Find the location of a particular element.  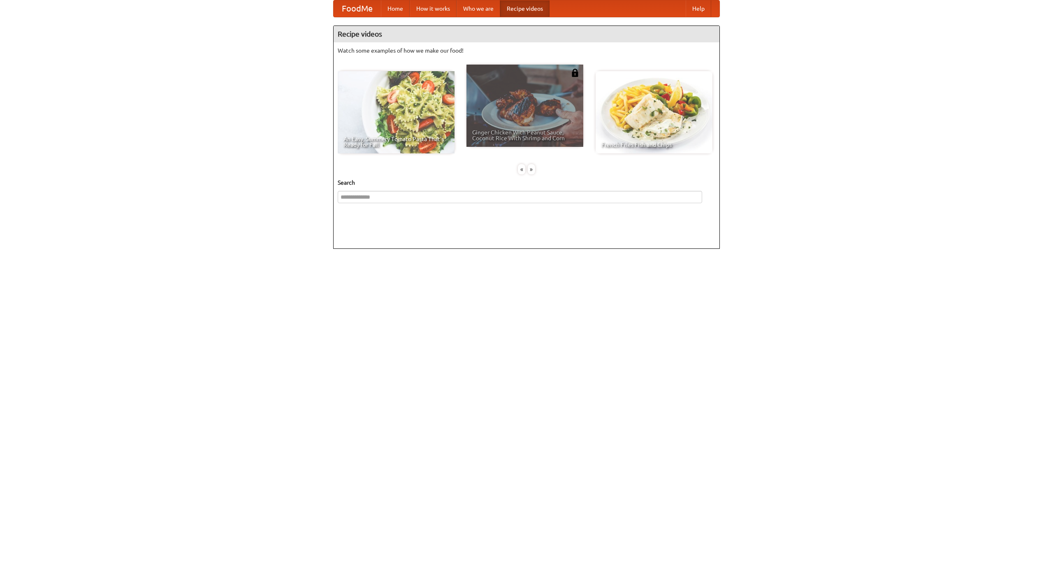

a: Help is located at coordinates (699, 9).